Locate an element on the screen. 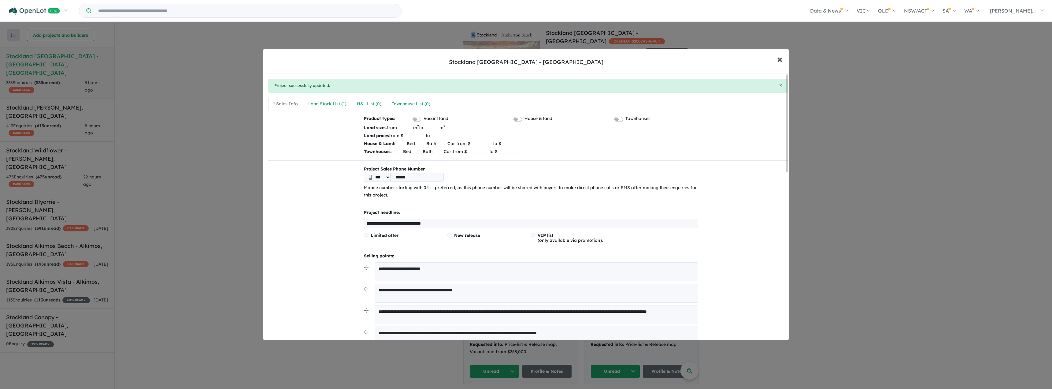  div: * Sales Info is located at coordinates (286, 104).